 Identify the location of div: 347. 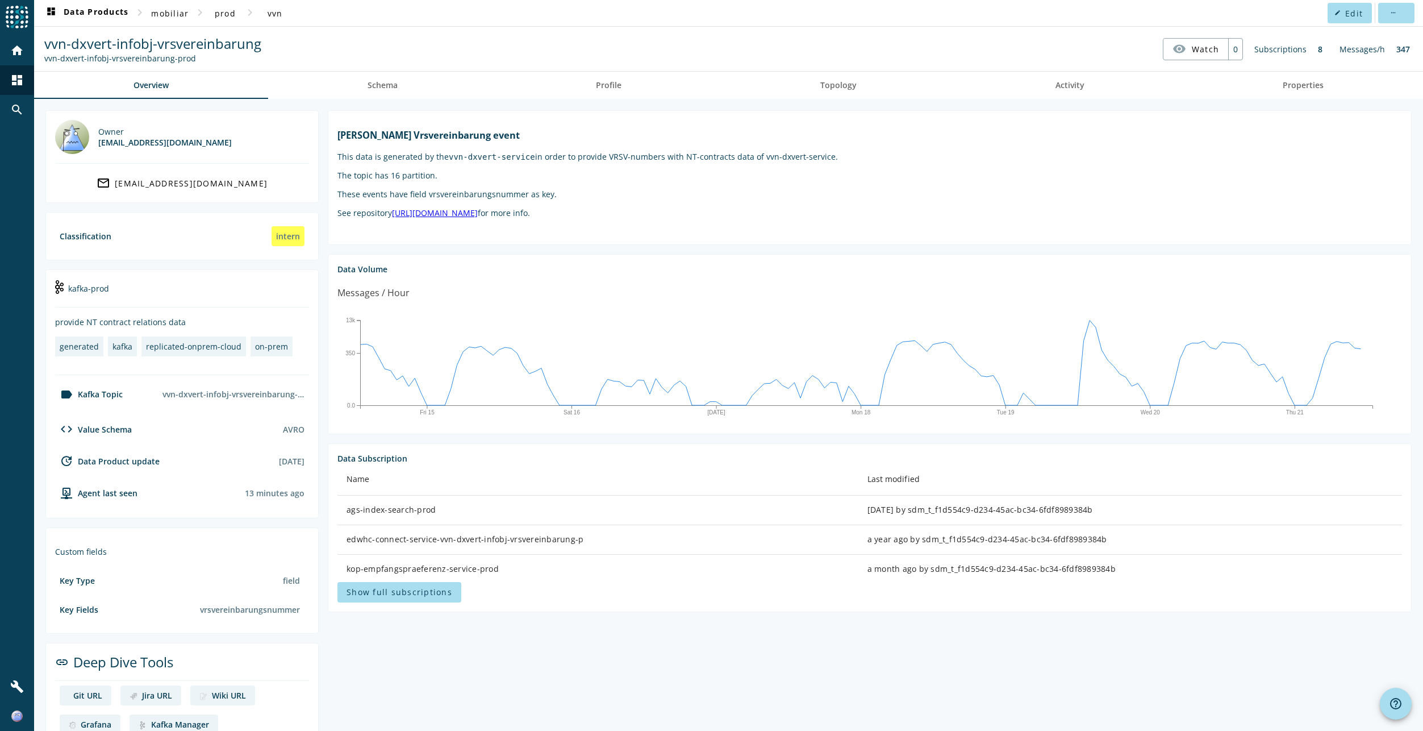
(1403, 49).